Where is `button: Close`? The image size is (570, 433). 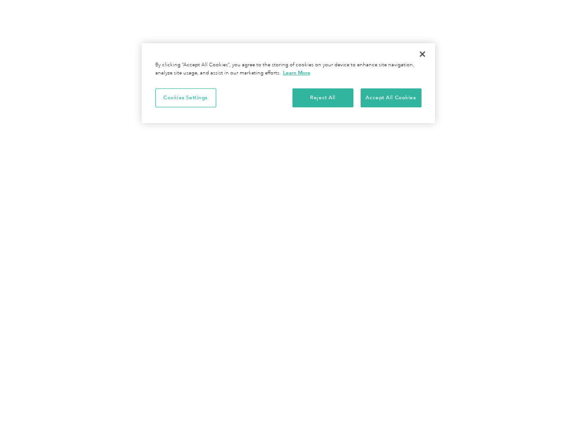
button: Close is located at coordinates (423, 54).